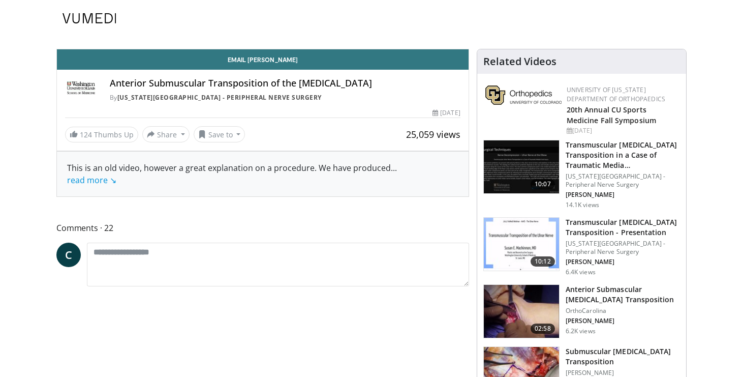 The height and width of the screenshot is (377, 743). What do you see at coordinates (220, 134) in the screenshot?
I see `button: Save to` at bounding box center [220, 134].